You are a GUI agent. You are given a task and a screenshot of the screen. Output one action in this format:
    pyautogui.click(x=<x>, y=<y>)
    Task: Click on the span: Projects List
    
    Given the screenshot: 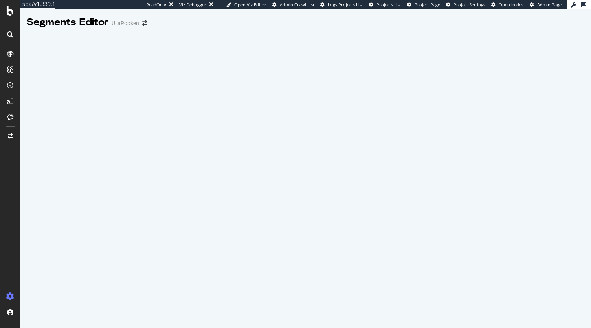 What is the action you would take?
    pyautogui.click(x=389, y=4)
    